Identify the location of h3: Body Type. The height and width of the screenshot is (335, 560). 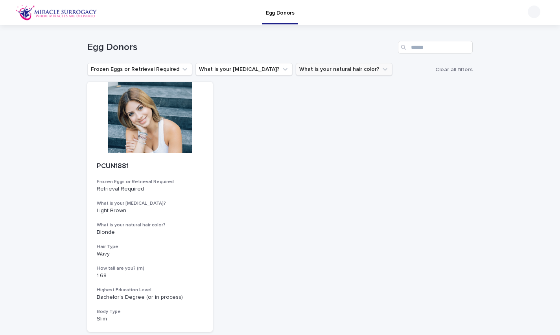
(150, 311).